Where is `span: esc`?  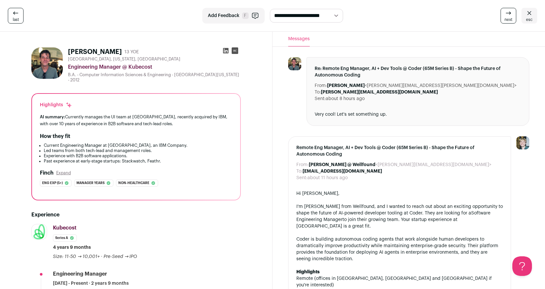 span: esc is located at coordinates (529, 20).